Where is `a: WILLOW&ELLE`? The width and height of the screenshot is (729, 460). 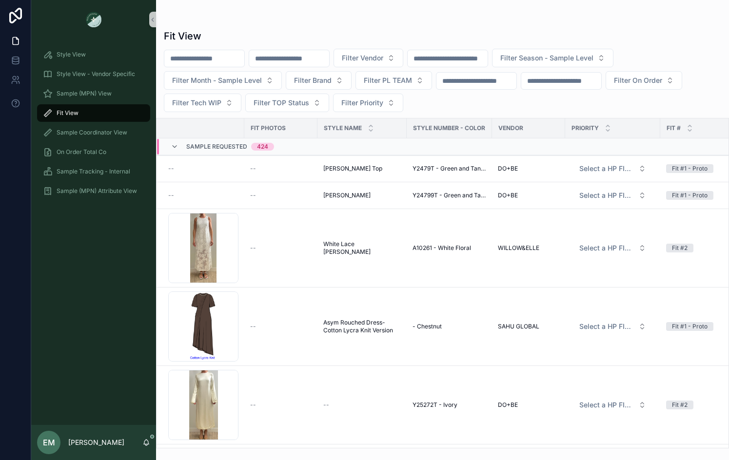 a: WILLOW&ELLE is located at coordinates (529, 248).